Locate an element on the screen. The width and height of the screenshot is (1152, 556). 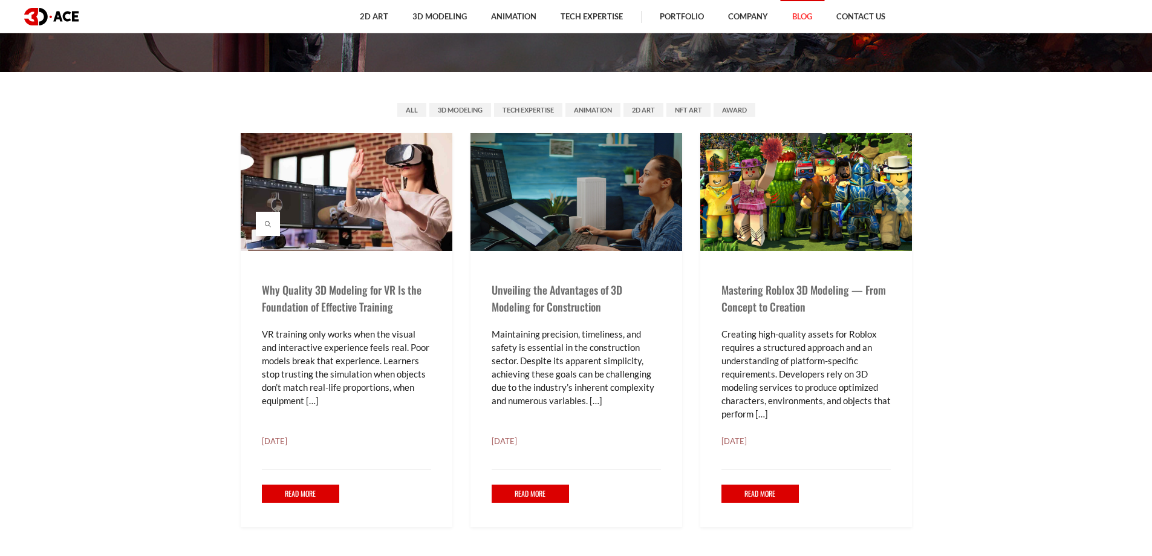
img: logo dark is located at coordinates (51, 16).